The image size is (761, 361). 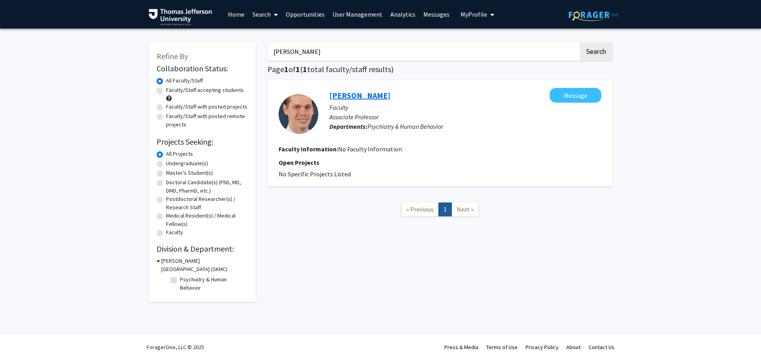 What do you see at coordinates (576, 95) in the screenshot?
I see `button: Message Matthew Wintersteen` at bounding box center [576, 95].